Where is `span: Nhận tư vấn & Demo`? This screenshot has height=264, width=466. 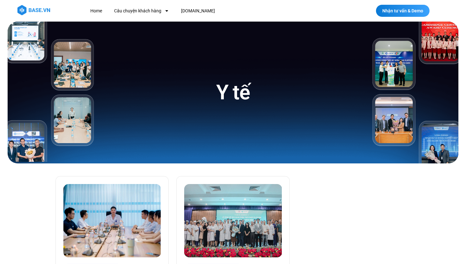
span: Nhận tư vấn & Demo is located at coordinates (402, 11).